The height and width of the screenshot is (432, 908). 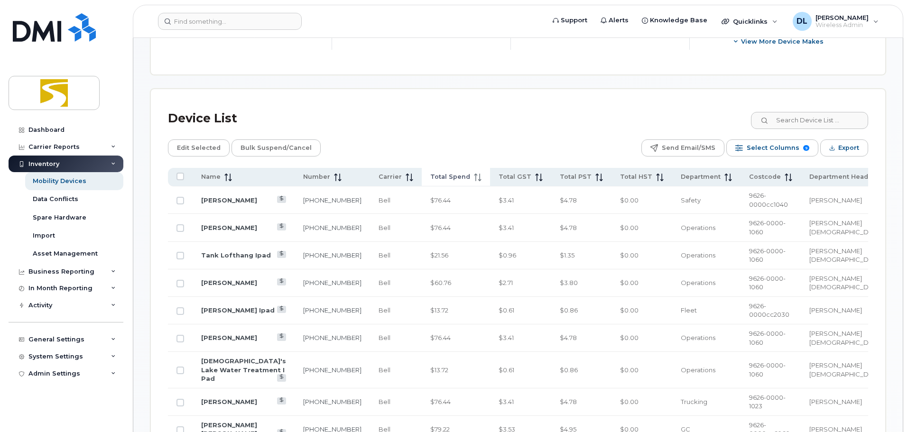 What do you see at coordinates (439, 370) in the screenshot?
I see `span: $13.72` at bounding box center [439, 370].